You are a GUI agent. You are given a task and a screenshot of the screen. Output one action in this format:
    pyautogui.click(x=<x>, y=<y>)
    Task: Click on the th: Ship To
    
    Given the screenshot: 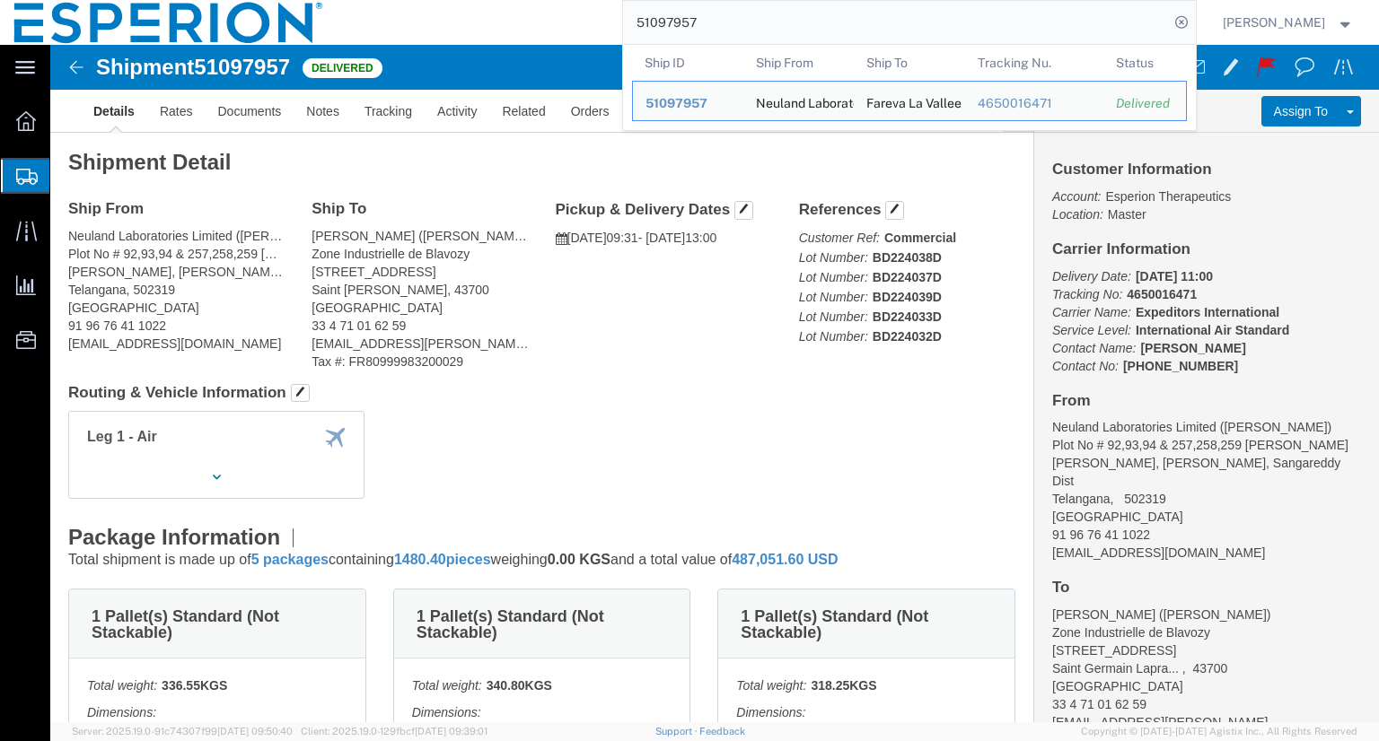 What is the action you would take?
    pyautogui.click(x=909, y=63)
    